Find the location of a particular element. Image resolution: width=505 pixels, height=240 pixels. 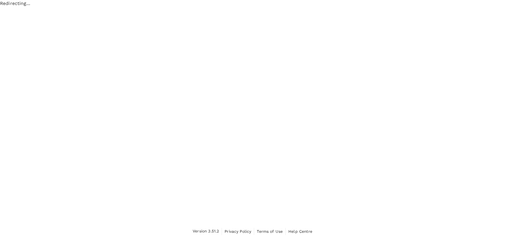

a: Terms of Use is located at coordinates (270, 232).